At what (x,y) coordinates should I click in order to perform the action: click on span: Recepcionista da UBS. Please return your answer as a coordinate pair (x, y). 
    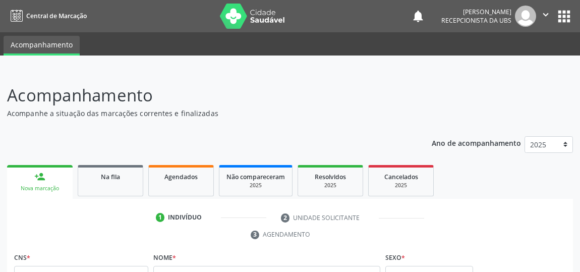
    Looking at the image, I should click on (476, 20).